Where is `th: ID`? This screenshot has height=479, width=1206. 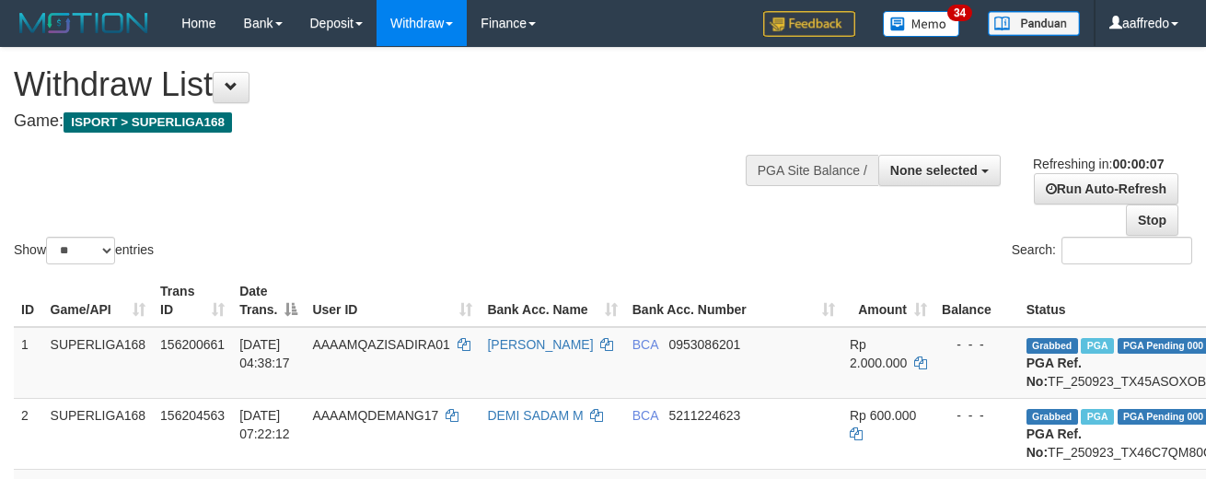
th: ID is located at coordinates (29, 300).